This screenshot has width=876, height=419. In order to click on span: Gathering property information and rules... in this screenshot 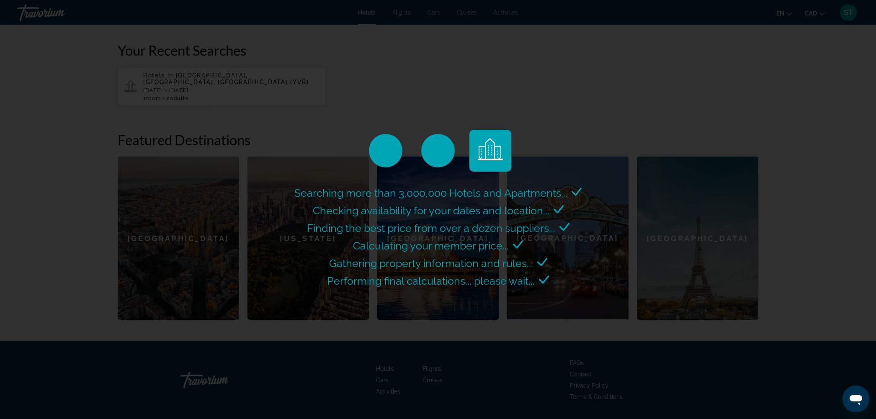, I will do `click(431, 263)`.